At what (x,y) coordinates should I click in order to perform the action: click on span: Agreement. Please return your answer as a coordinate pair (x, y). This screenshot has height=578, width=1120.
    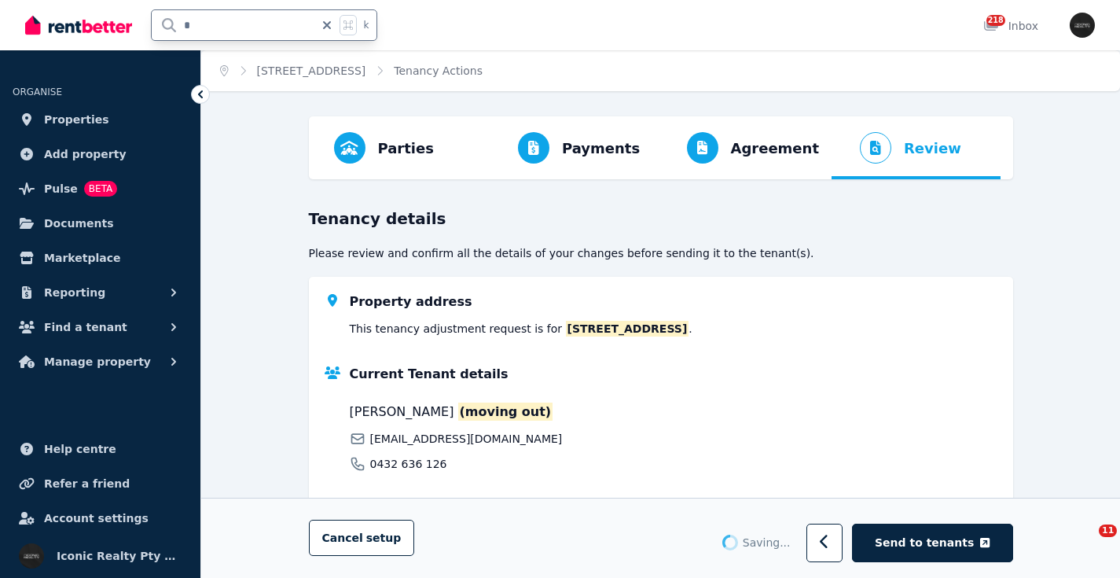
    Looking at the image, I should click on (775, 149).